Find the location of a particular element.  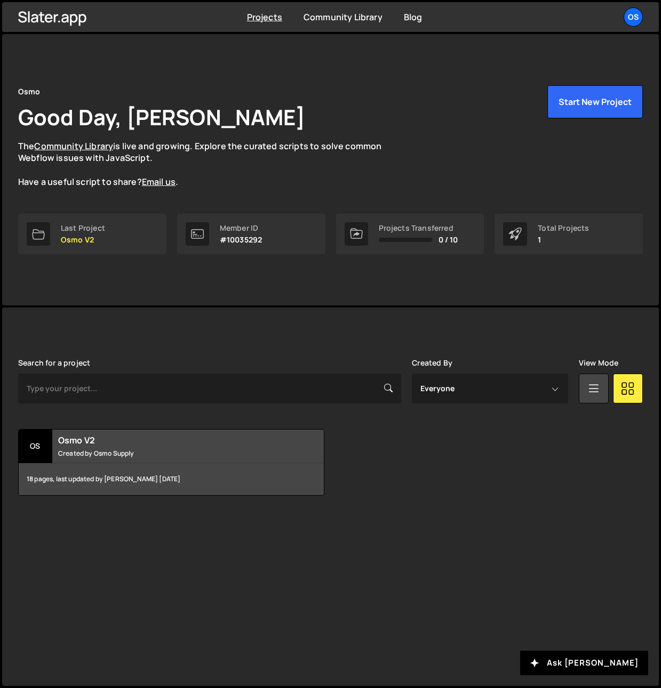

a: Blog is located at coordinates (413, 17).